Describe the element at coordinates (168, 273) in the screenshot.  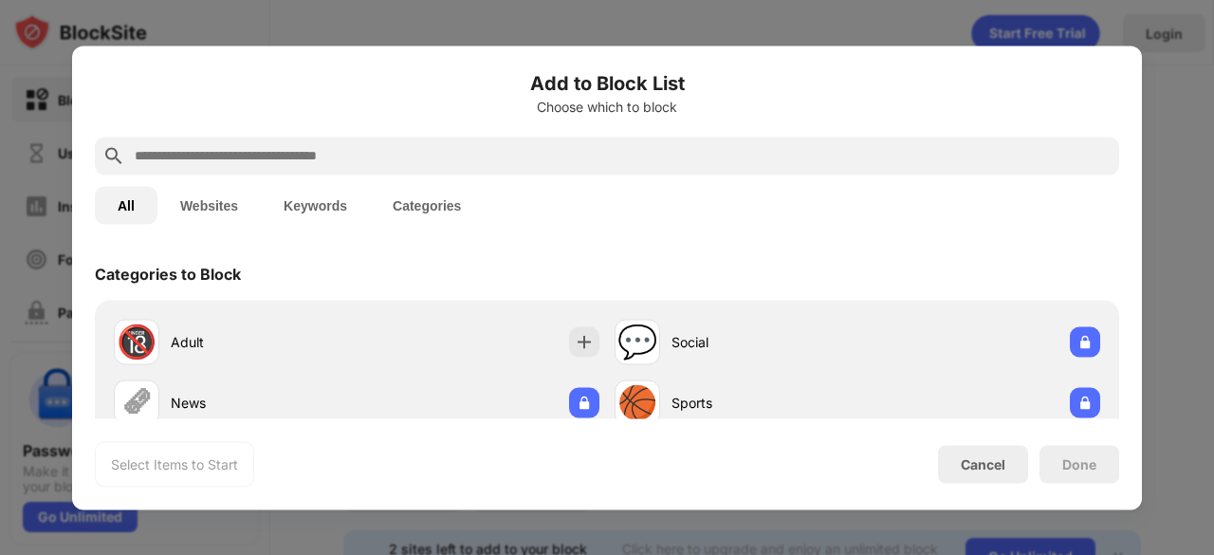
I see `div: Categories to Block` at that location.